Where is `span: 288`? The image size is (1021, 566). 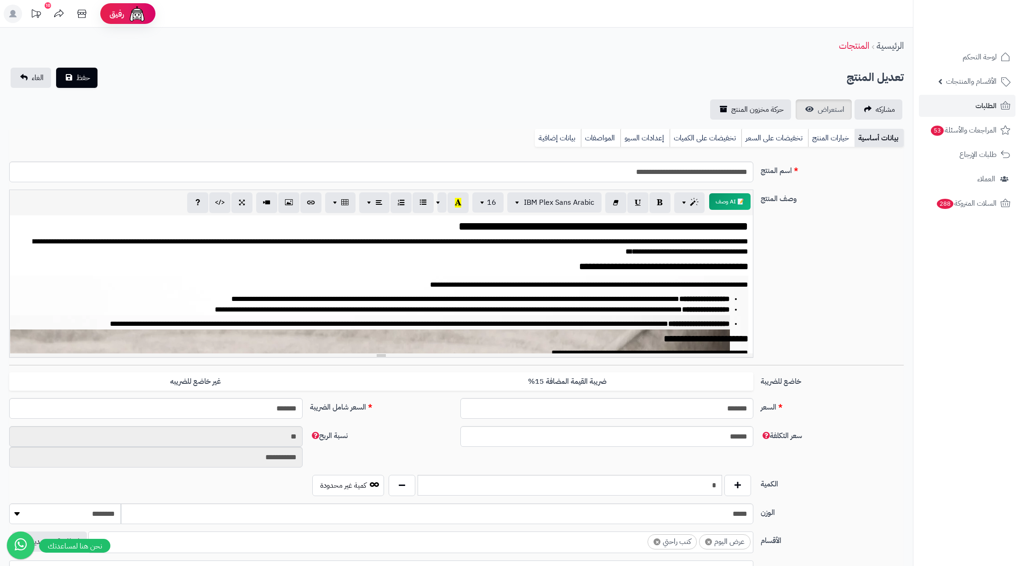 span: 288 is located at coordinates (945, 204).